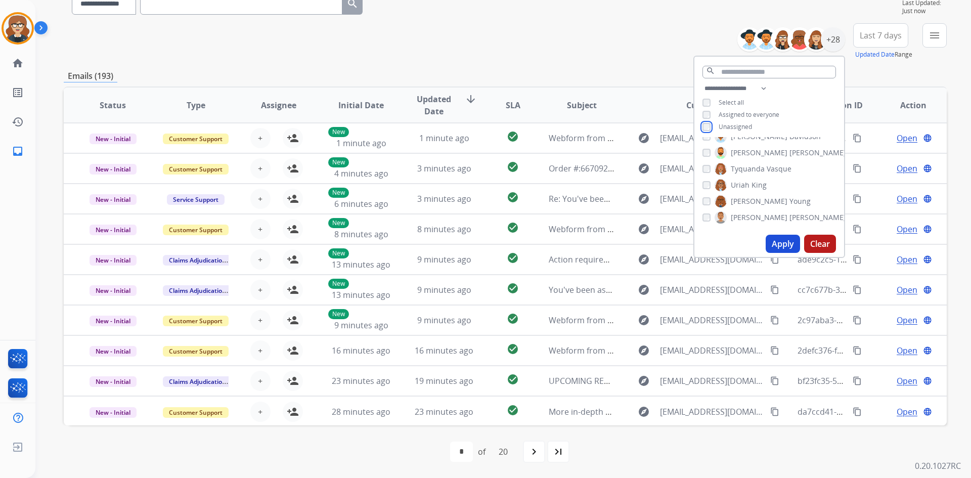 Image resolution: width=971 pixels, height=478 pixels. I want to click on span: 16 minutes ago, so click(361, 351).